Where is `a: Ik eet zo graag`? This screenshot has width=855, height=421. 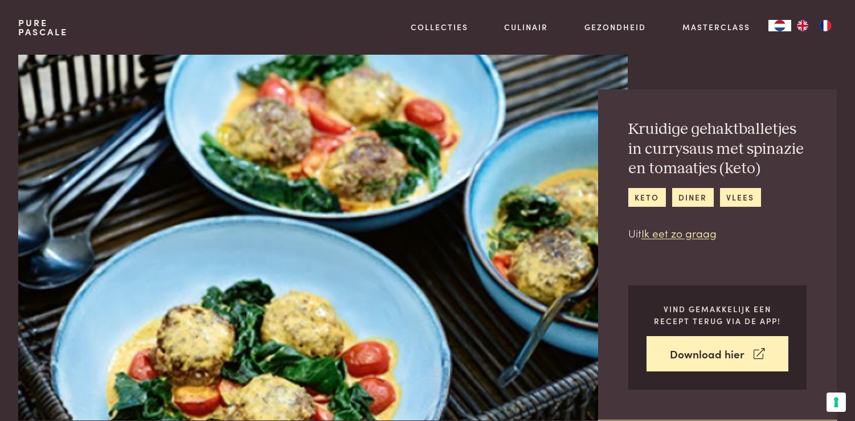
a: Ik eet zo graag is located at coordinates (679, 232).